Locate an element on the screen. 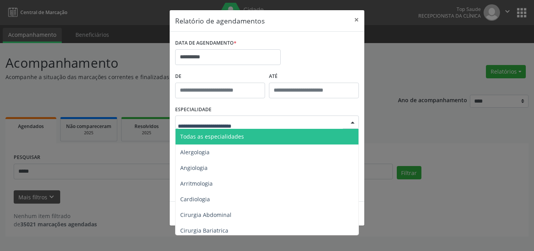  h5: Relatório de agendamentos is located at coordinates (220, 21).